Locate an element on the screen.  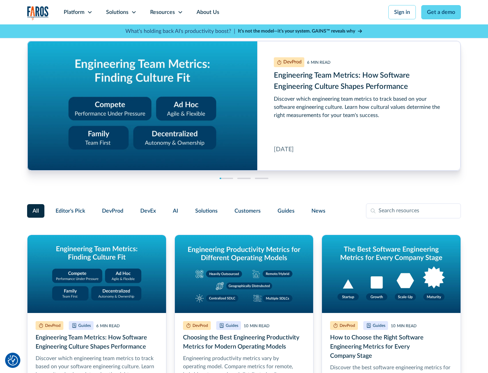
div: Resources is located at coordinates (162, 12).